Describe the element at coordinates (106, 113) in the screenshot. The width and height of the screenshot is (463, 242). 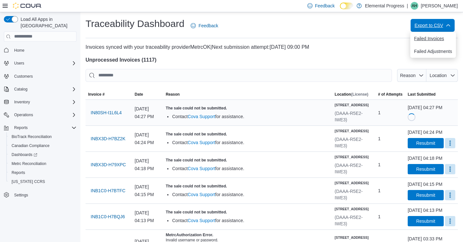
I see `button: IN80SH-I1L6L4` at that location.